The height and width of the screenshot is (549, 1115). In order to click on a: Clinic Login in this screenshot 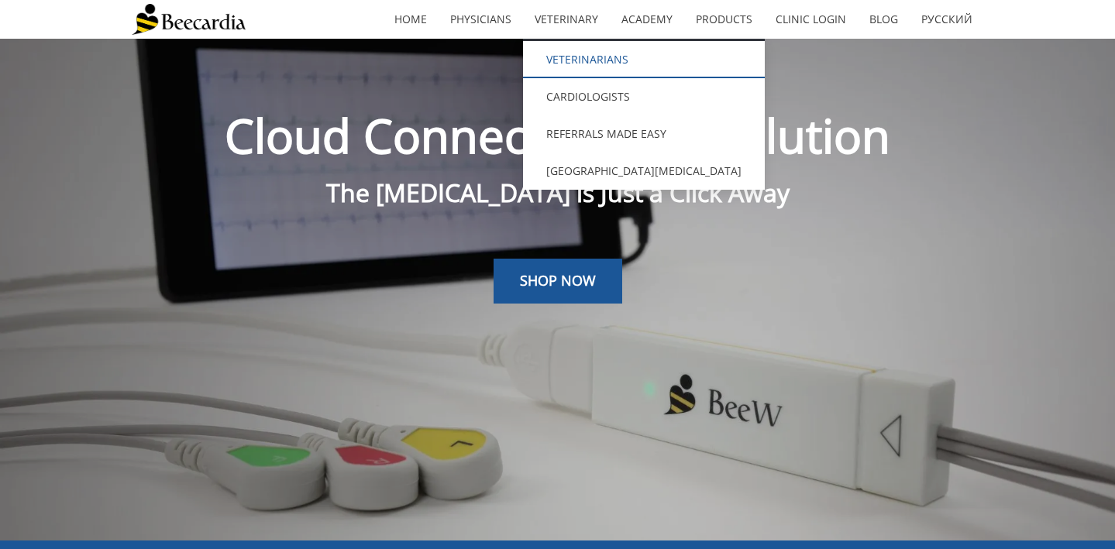, I will do `click(810, 19)`.